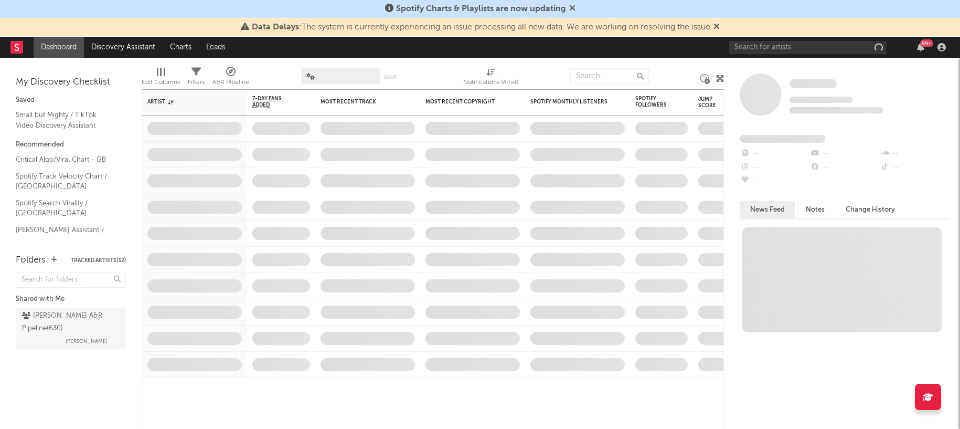 Image resolution: width=960 pixels, height=429 pixels. Describe the element at coordinates (813, 83) in the screenshot. I see `span: Some Artist` at that location.